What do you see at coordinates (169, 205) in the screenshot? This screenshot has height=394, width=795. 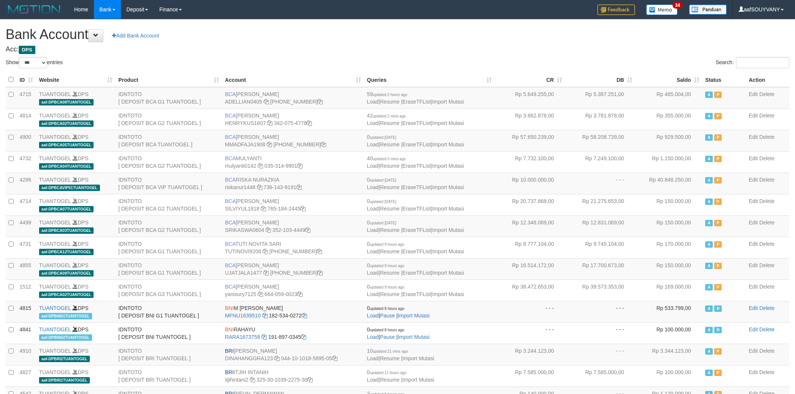 I see `td: IDNTOTO [ DEPOSIT BCA G2 TUANTOGEL ]` at bounding box center [169, 205].